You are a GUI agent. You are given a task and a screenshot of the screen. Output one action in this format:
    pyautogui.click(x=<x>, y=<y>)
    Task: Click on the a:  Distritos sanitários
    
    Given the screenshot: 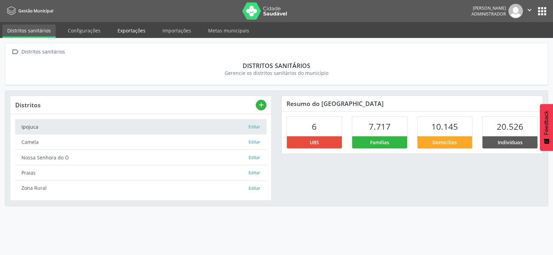 What is the action you would take?
    pyautogui.click(x=38, y=52)
    